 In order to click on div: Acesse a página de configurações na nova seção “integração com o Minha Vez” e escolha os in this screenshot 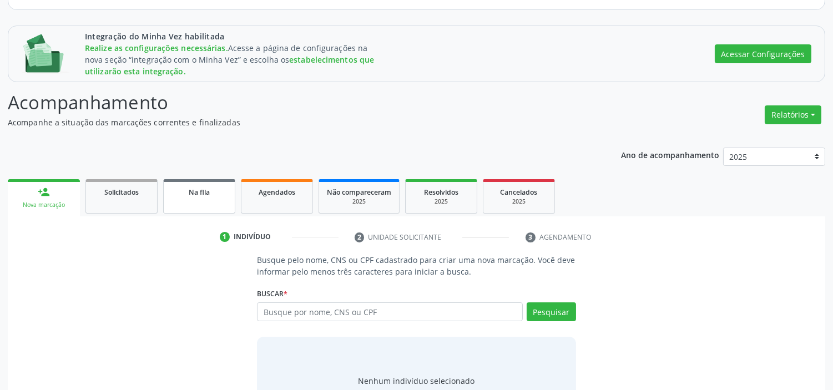, I will do `click(232, 59)`.